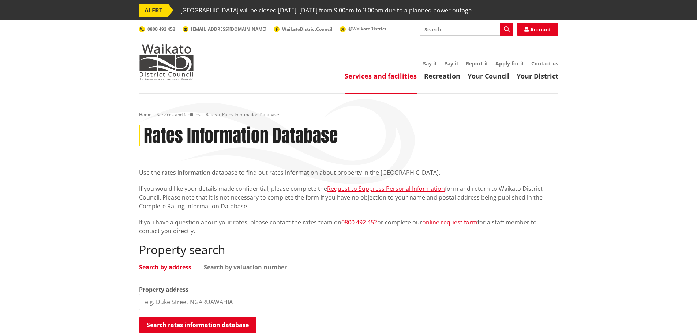 The image size is (697, 333). I want to click on span: WaikatoDistrictCouncil, so click(307, 29).